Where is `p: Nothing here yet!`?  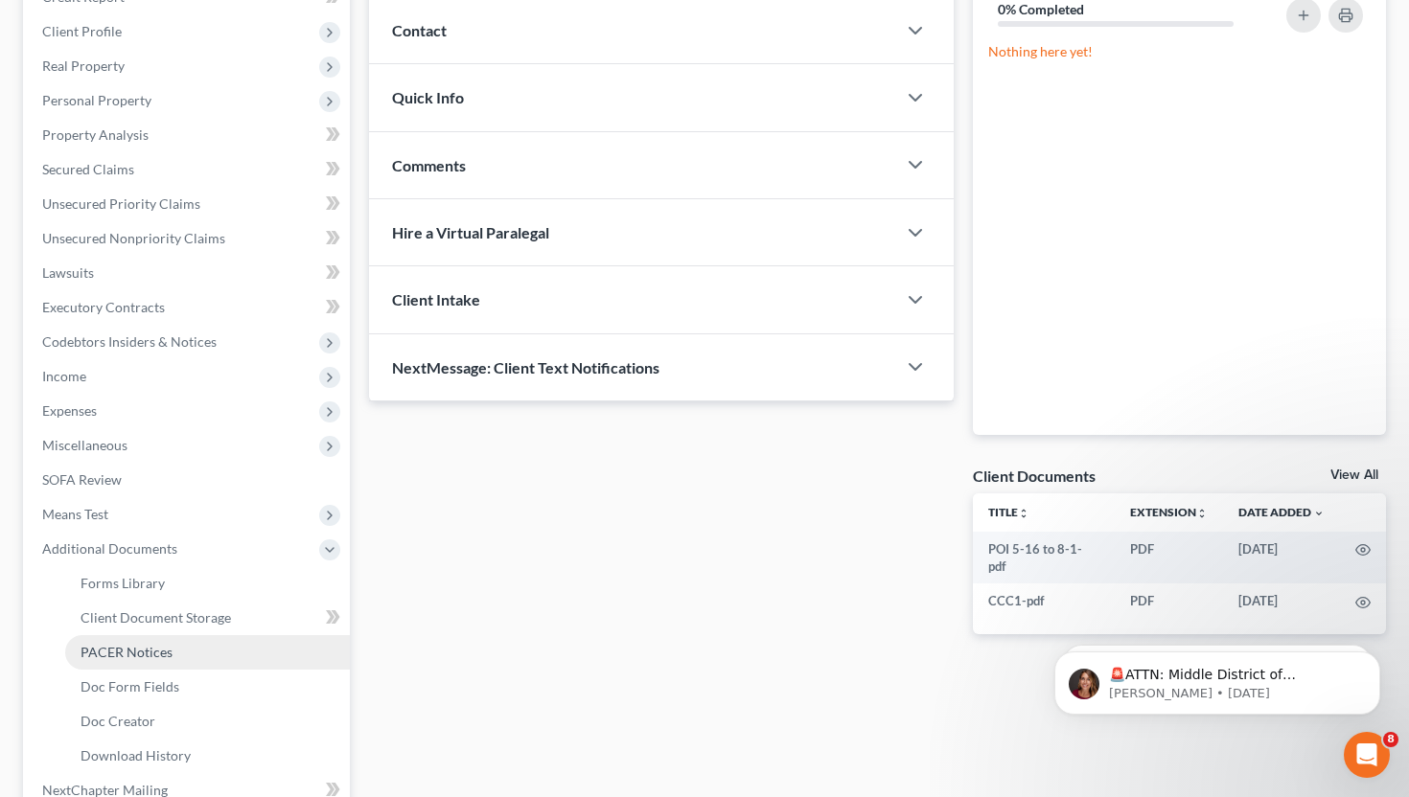
p: Nothing here yet! is located at coordinates (1179, 52).